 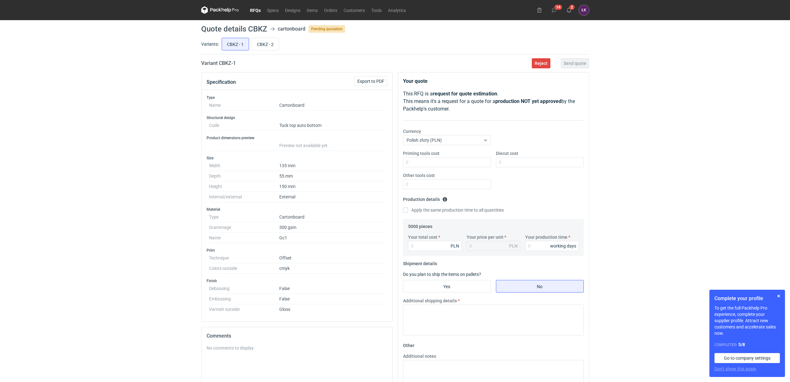 What do you see at coordinates (541, 63) in the screenshot?
I see `span: Reject` at bounding box center [541, 63].